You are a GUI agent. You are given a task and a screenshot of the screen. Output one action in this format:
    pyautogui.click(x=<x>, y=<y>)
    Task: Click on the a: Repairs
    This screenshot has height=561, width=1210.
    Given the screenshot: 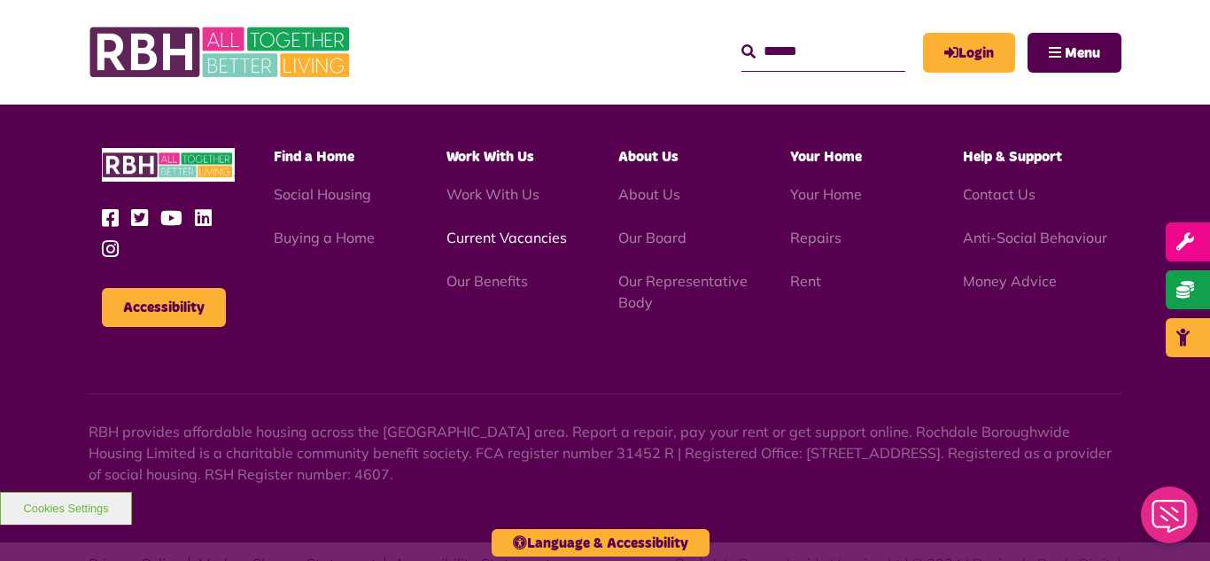 What is the action you would take?
    pyautogui.click(x=816, y=237)
    